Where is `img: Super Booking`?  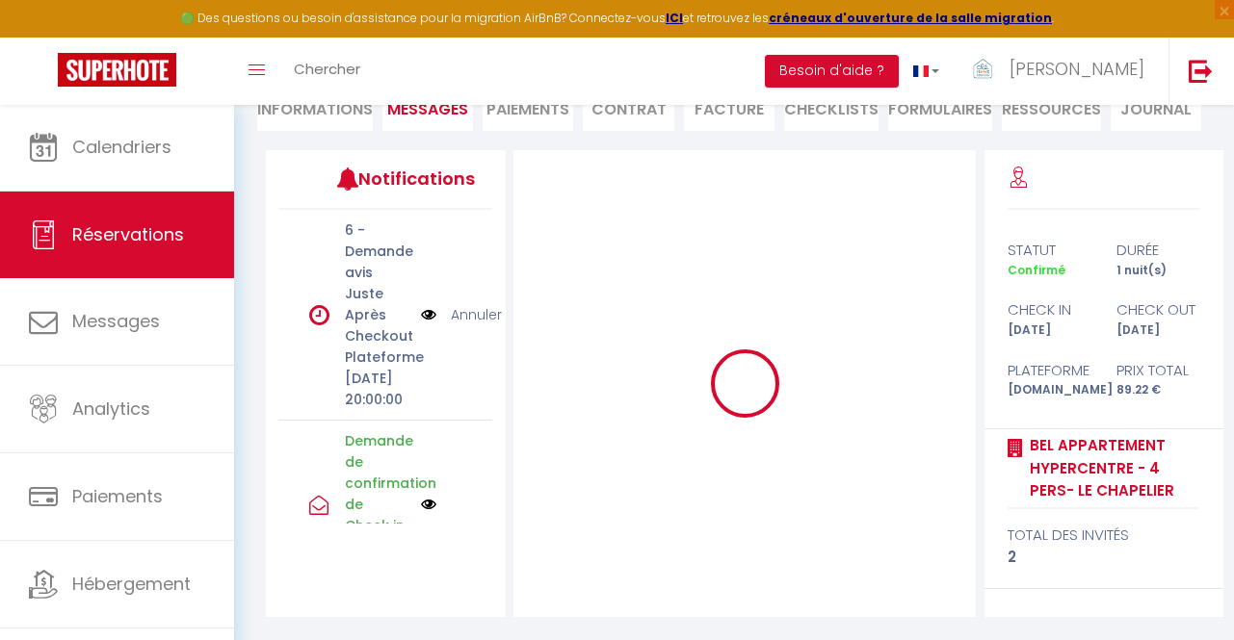
img: Super Booking is located at coordinates (117, 69).